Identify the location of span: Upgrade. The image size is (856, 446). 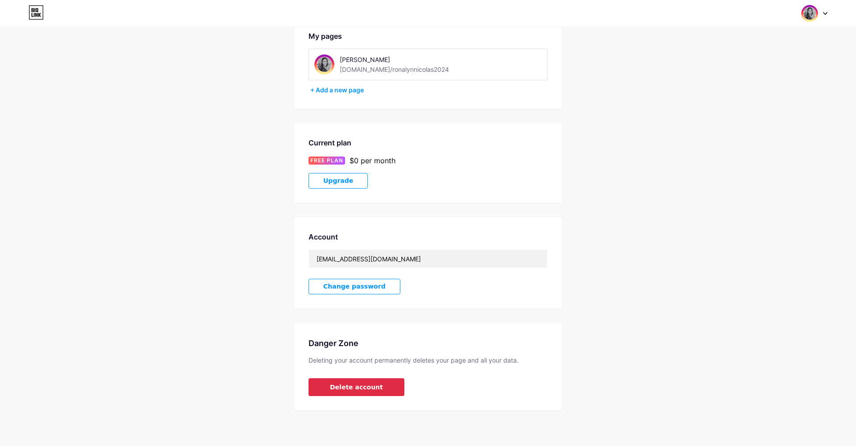
(338, 180).